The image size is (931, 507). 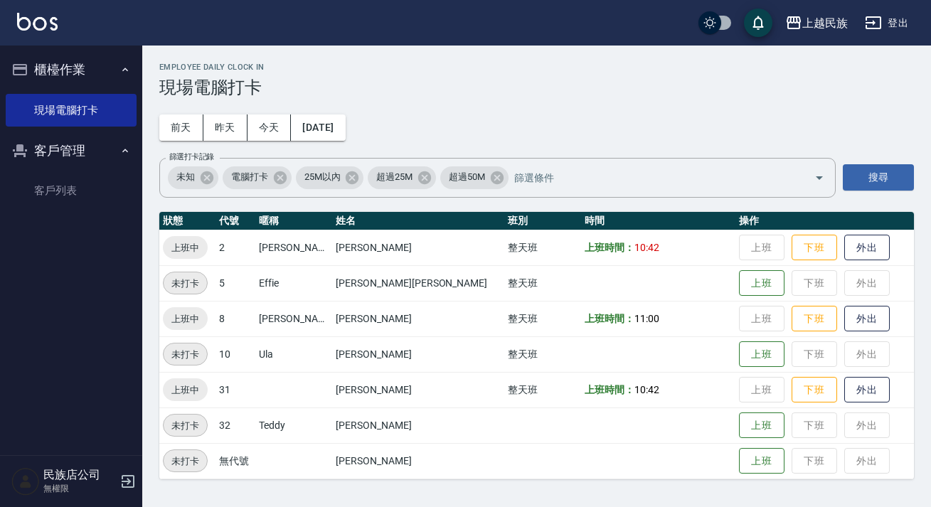 I want to click on h3: 現場電腦打卡, so click(x=537, y=88).